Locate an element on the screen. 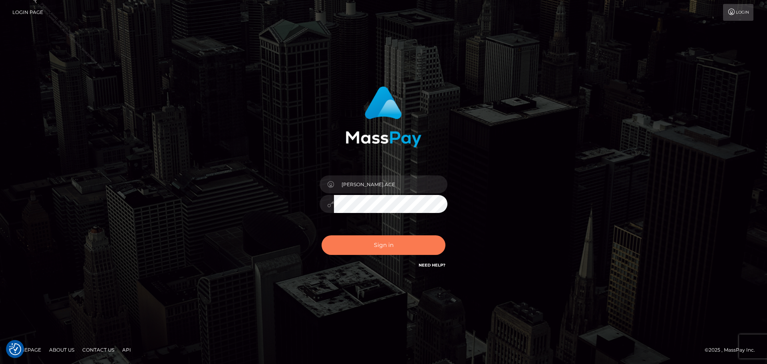  a: Need Help? is located at coordinates (432, 265).